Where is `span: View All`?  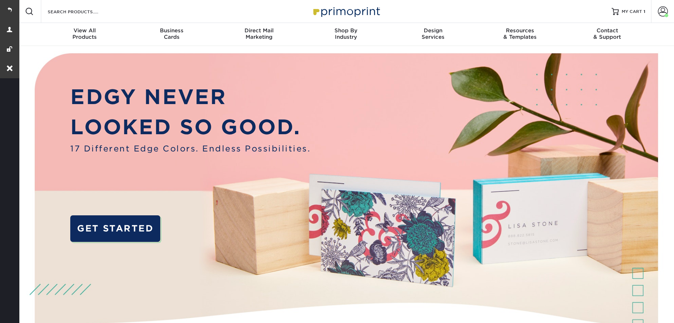
span: View All is located at coordinates (85, 30).